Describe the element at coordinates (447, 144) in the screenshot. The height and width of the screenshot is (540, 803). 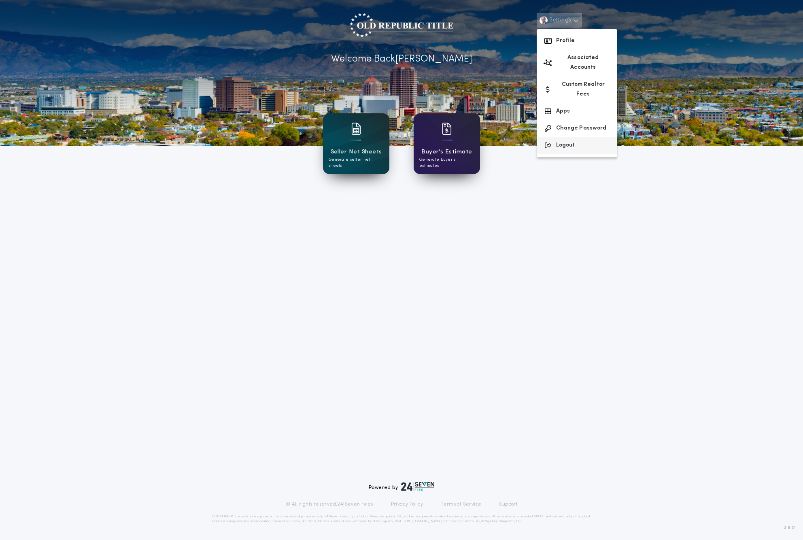
I see `a: card iconBuyer's EstimateGenerate buyer's estimates` at that location.